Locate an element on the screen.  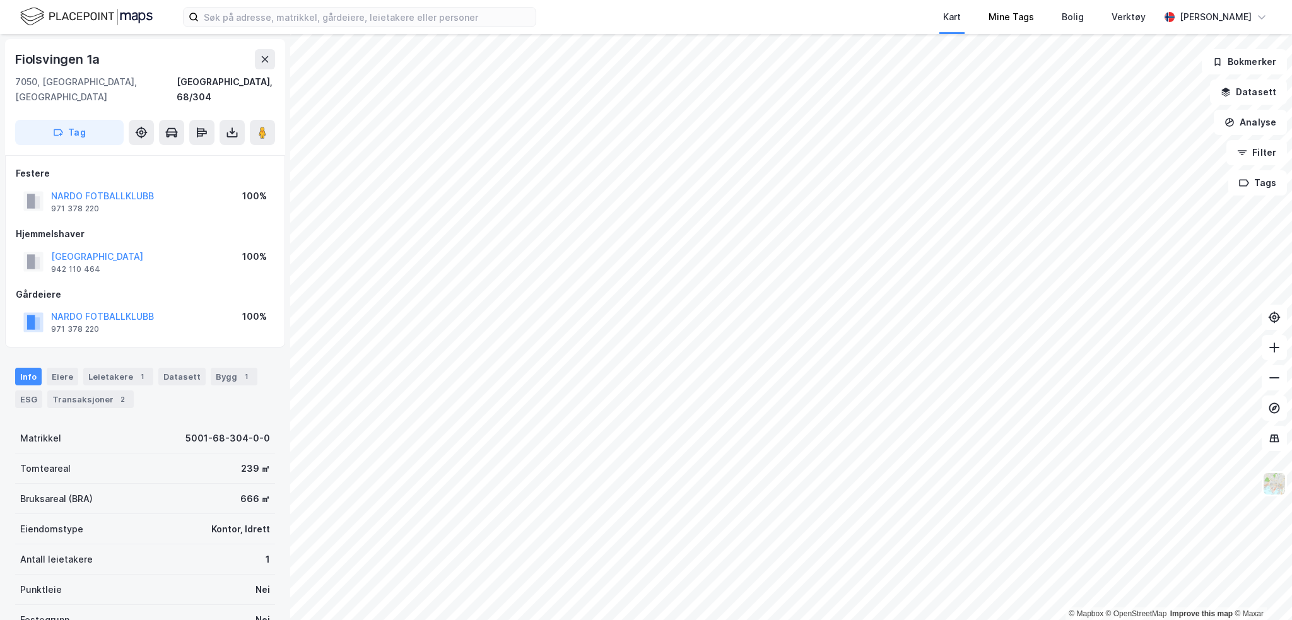
div: Info is located at coordinates (28, 377).